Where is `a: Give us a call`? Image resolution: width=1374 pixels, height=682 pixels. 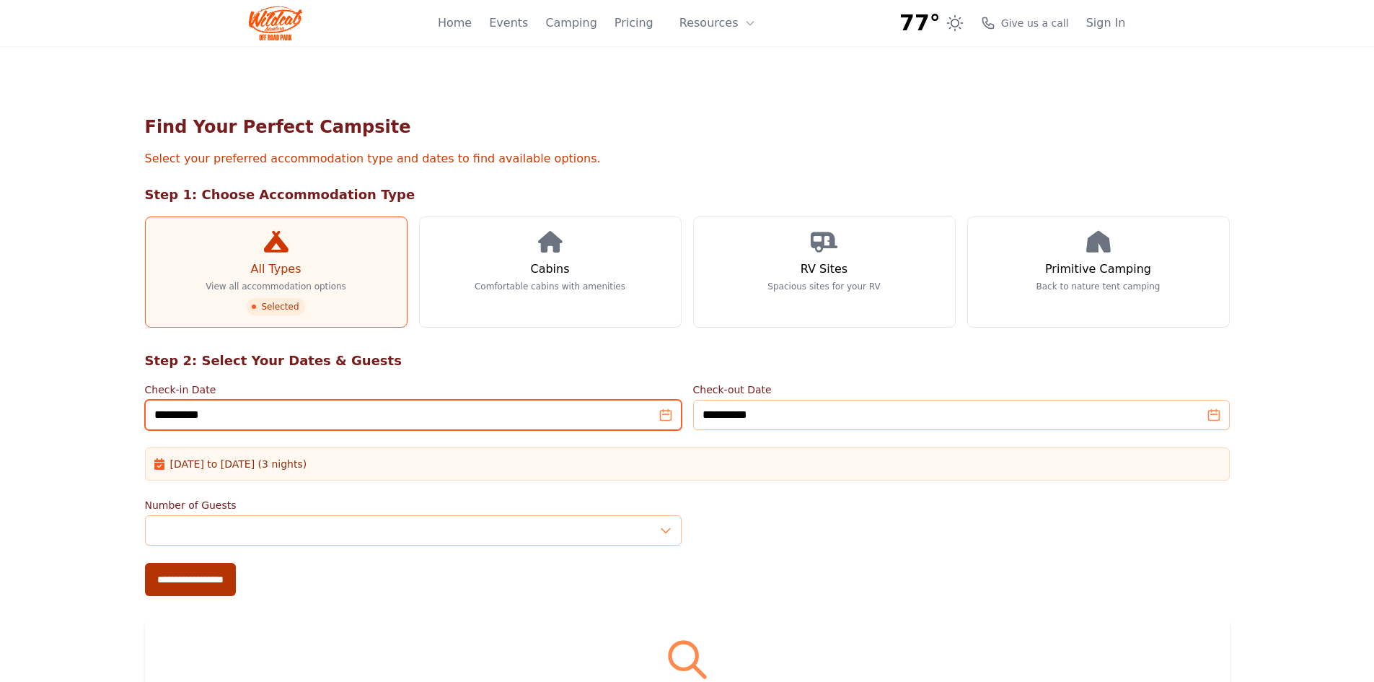 a: Give us a call is located at coordinates (1025, 23).